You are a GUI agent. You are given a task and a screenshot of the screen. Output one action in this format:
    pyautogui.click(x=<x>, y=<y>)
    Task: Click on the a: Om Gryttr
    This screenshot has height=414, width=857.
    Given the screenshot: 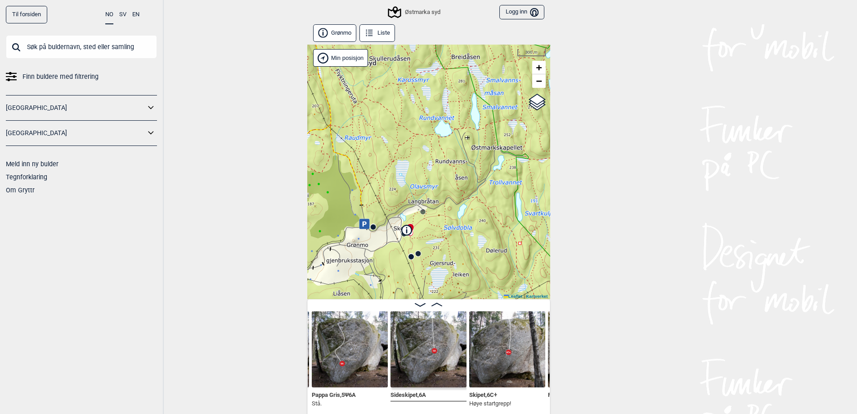 What is the action you would take?
    pyautogui.click(x=20, y=190)
    